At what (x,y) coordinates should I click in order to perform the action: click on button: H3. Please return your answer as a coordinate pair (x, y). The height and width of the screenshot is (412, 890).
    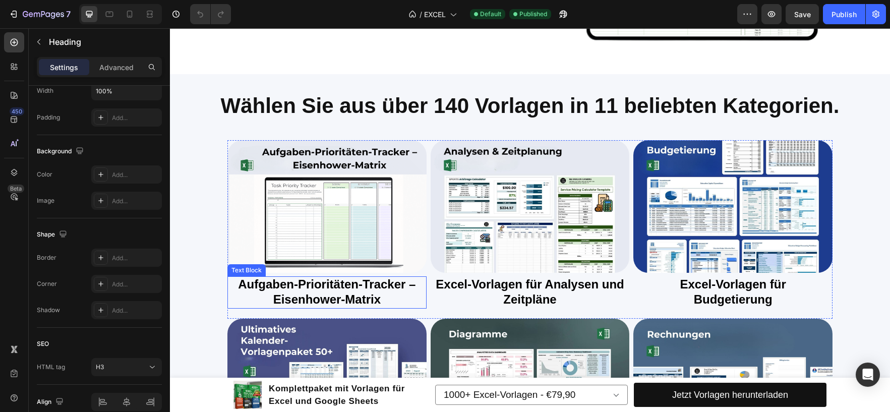
    Looking at the image, I should click on (127, 367).